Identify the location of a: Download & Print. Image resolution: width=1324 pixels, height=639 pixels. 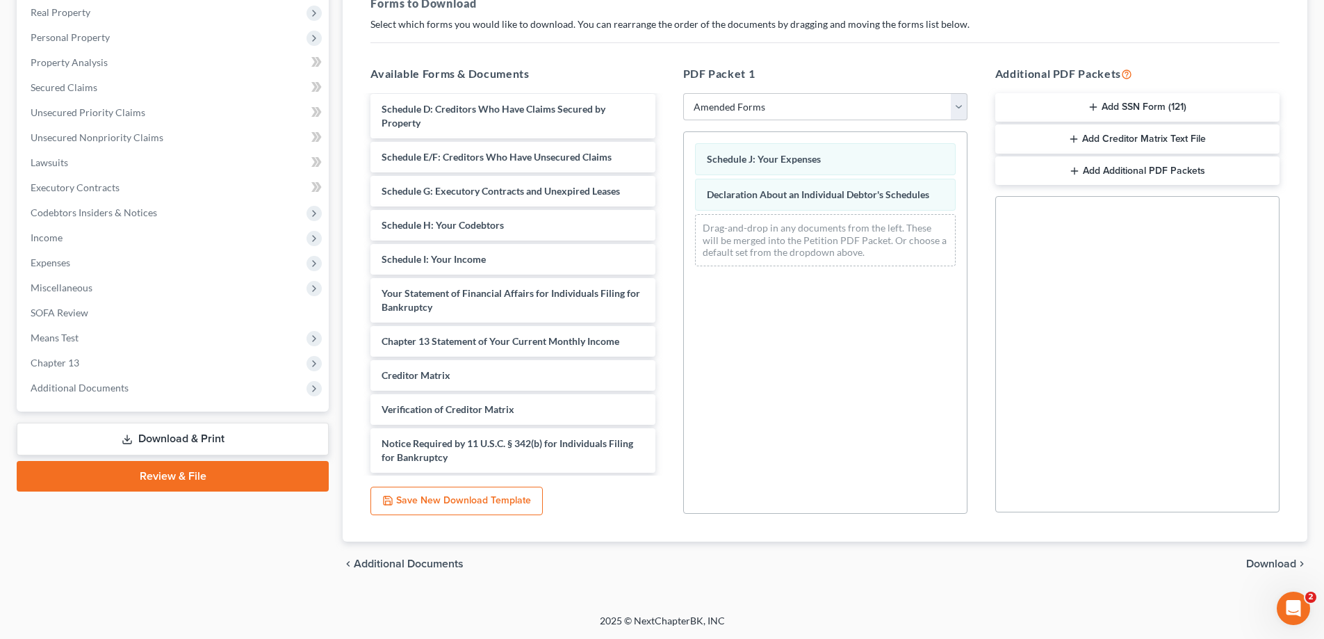
(172, 439).